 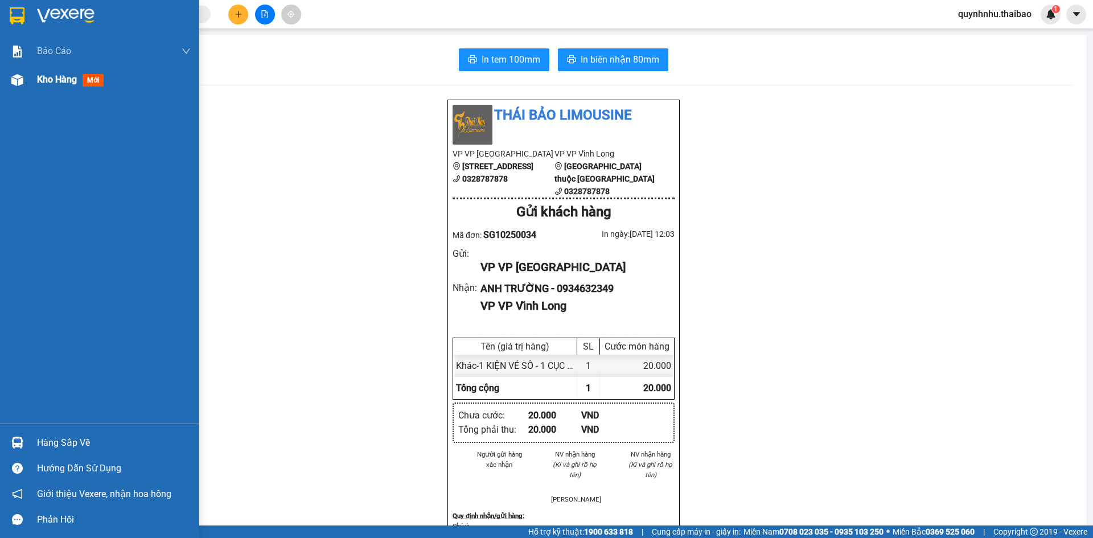 I want to click on span: Báo cáo, so click(x=54, y=51).